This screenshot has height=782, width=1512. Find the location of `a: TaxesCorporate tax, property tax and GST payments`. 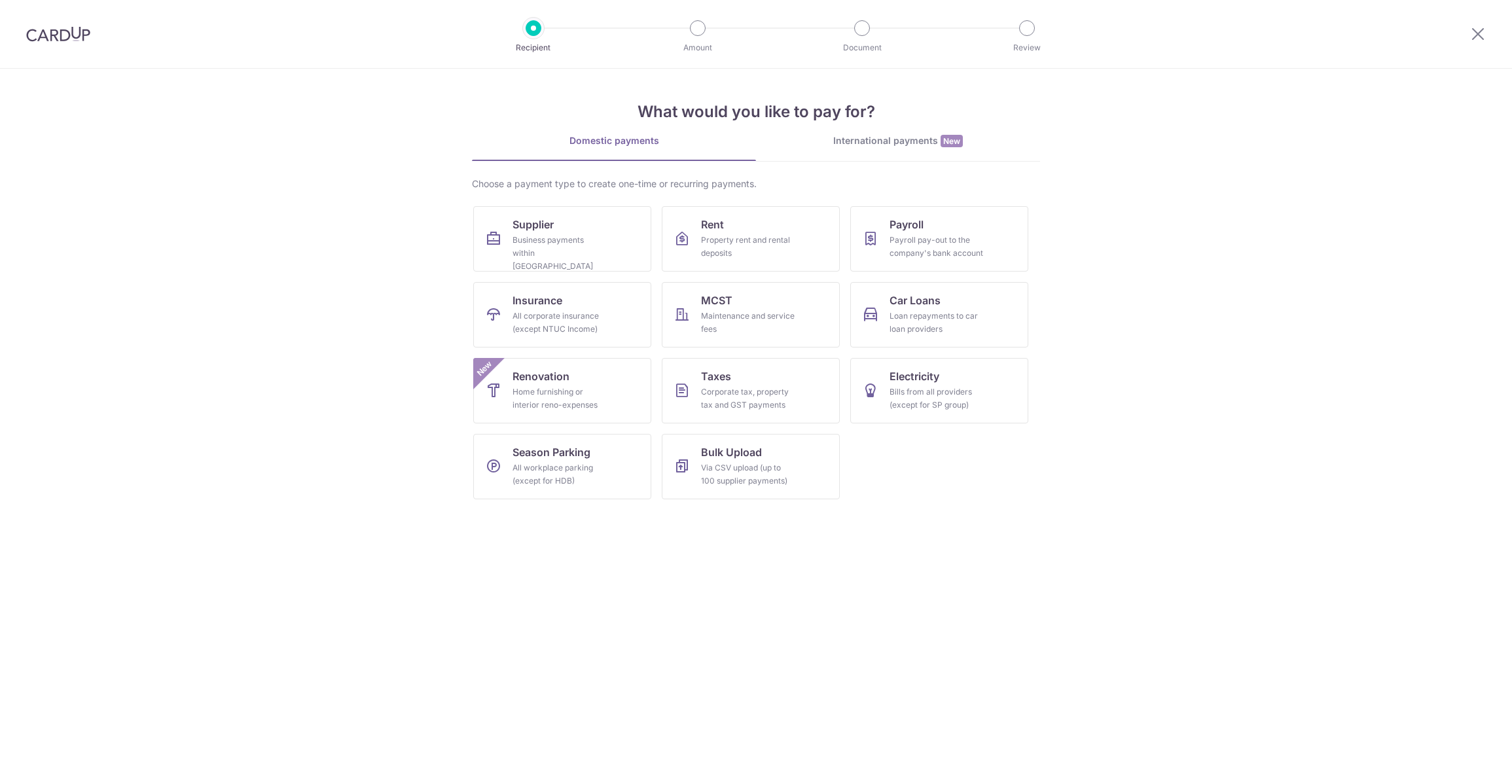

a: TaxesCorporate tax, property tax and GST payments is located at coordinates (751, 391).